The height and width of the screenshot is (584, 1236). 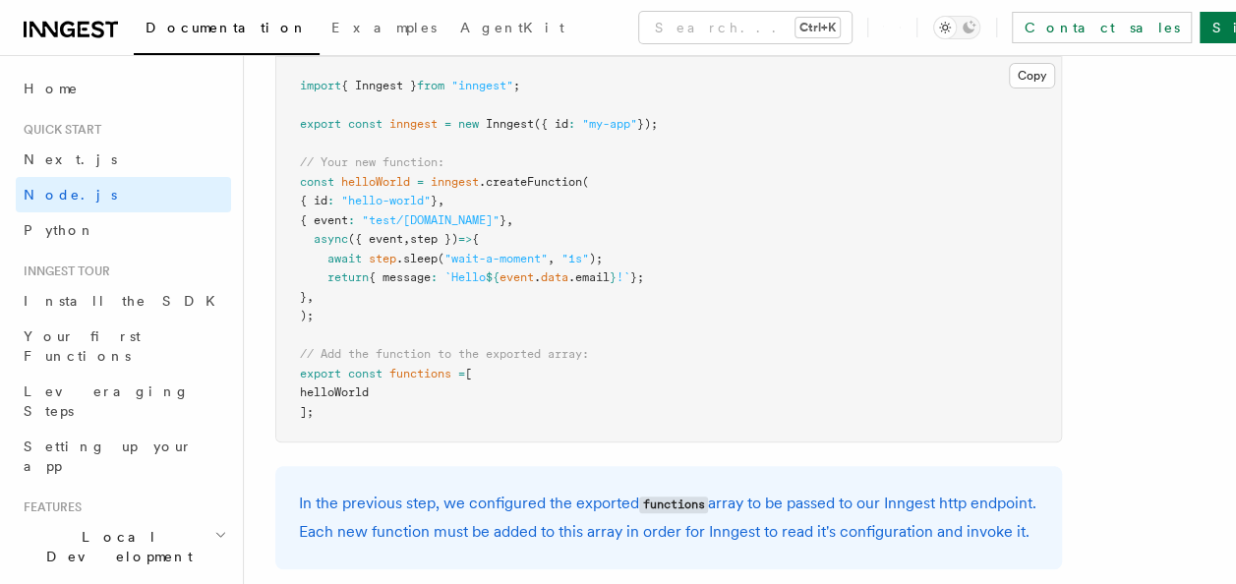 What do you see at coordinates (509, 124) in the screenshot?
I see `span: Inngest` at bounding box center [509, 124].